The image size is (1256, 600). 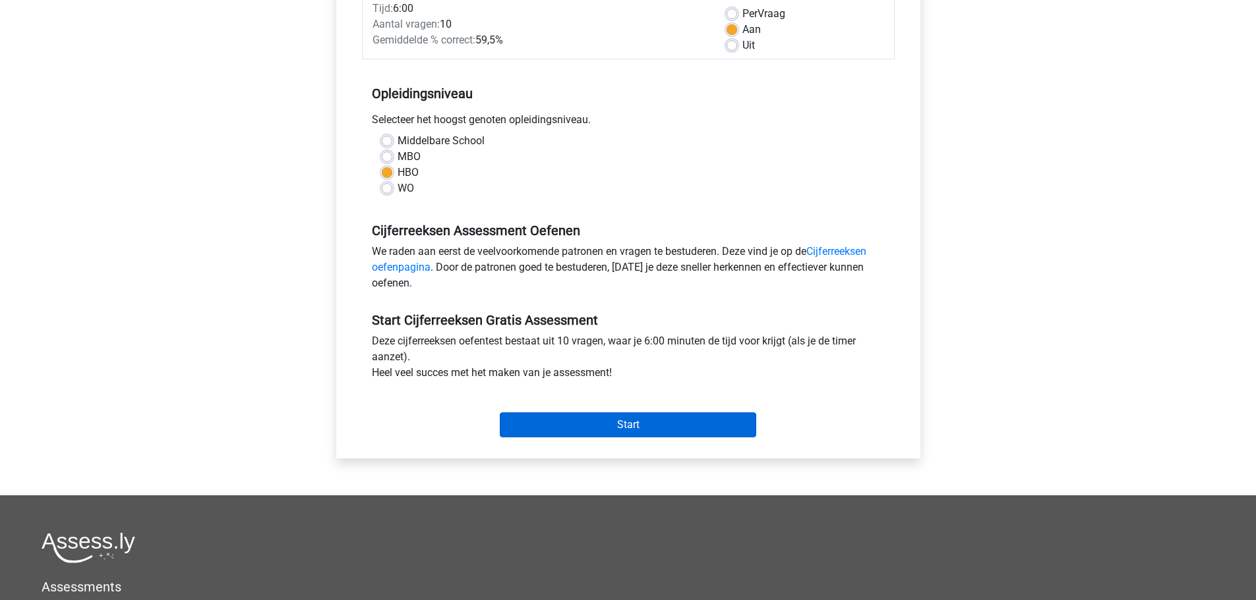 What do you see at coordinates (751, 30) in the screenshot?
I see `label: Aan` at bounding box center [751, 30].